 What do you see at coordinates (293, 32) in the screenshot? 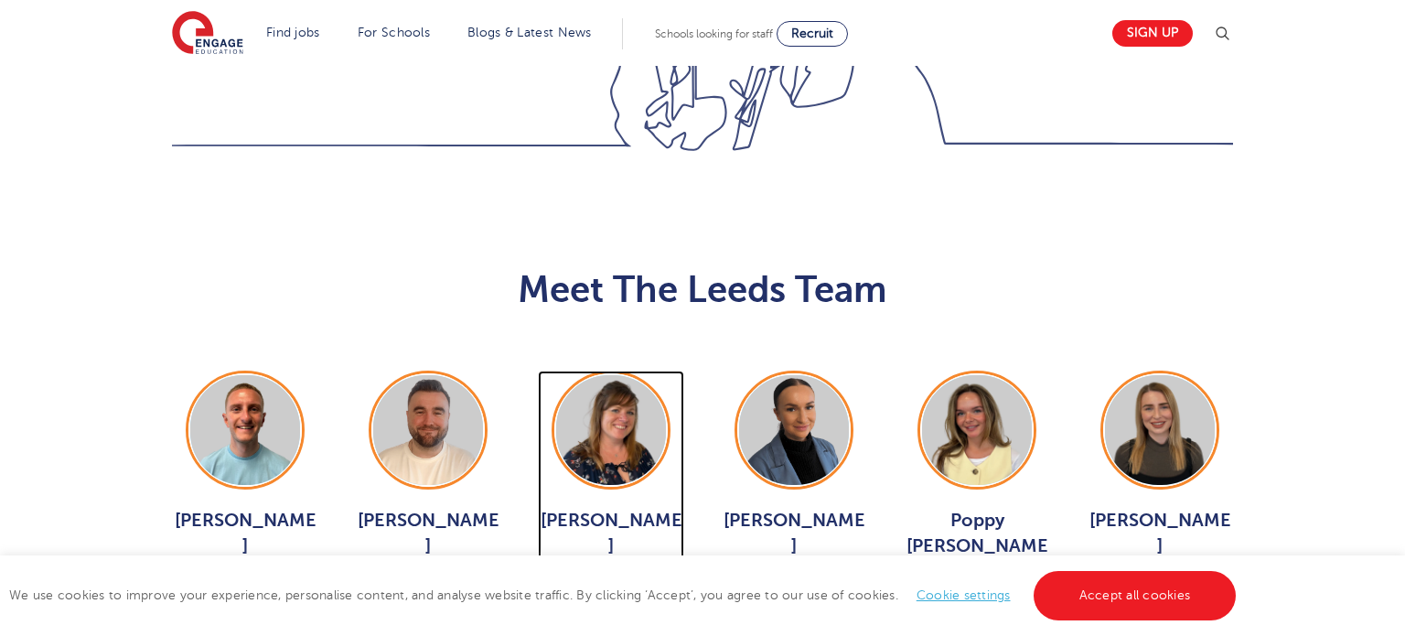
I see `a: Find jobs` at bounding box center [293, 32].